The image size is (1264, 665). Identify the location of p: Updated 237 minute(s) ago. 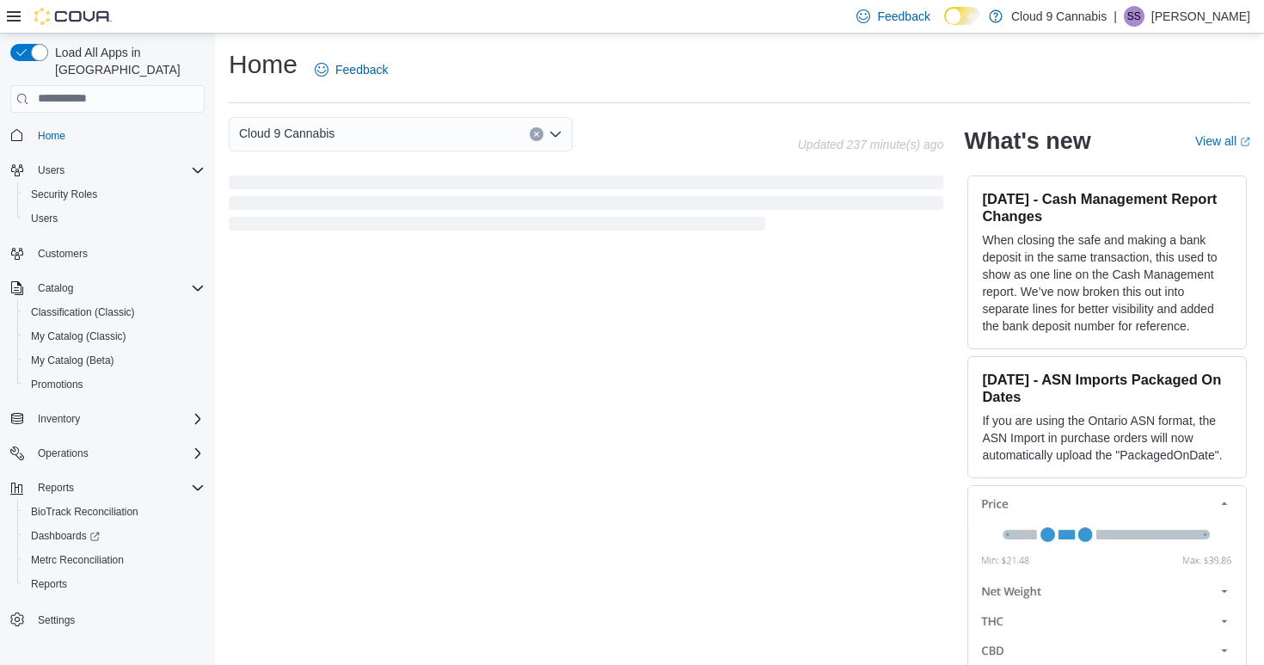
(871, 144).